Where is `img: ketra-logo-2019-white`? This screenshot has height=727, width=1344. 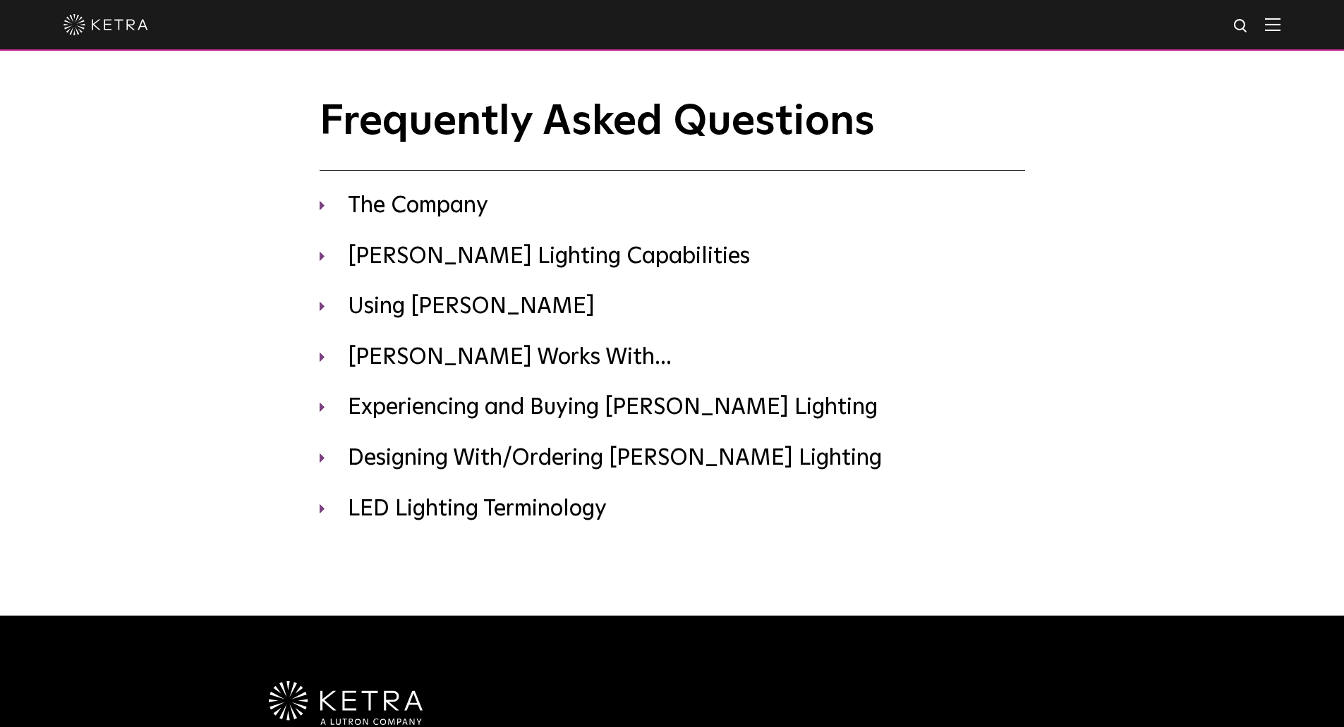
img: ketra-logo-2019-white is located at coordinates (106, 25).